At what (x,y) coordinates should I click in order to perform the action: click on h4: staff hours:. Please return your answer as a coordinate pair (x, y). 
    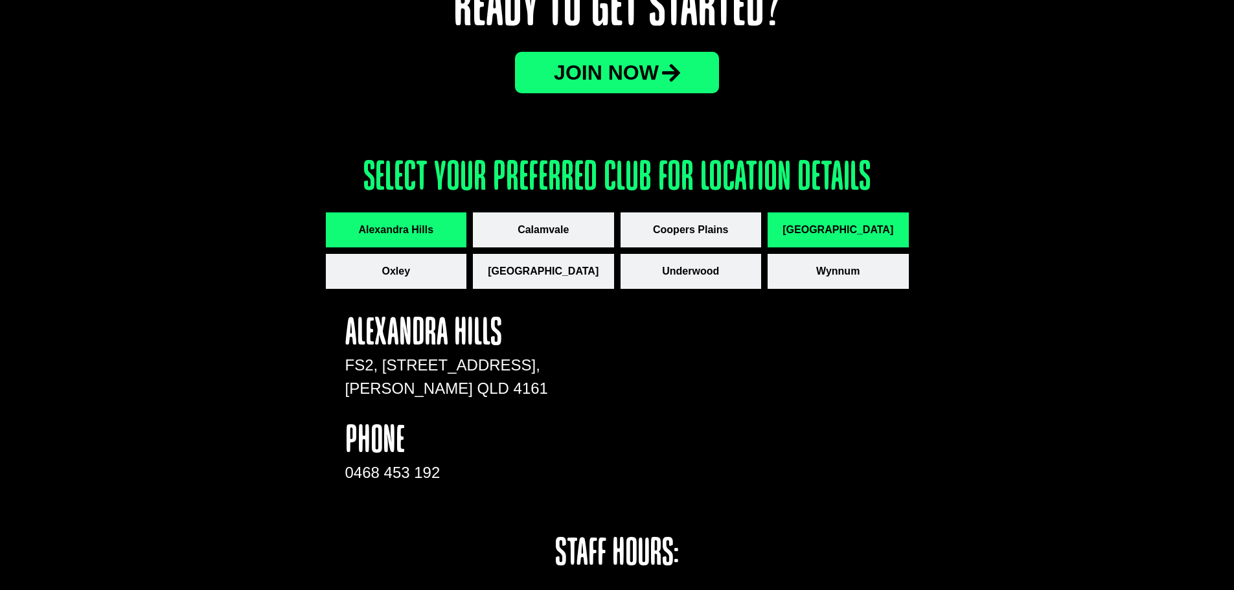
    Looking at the image, I should click on (616, 554).